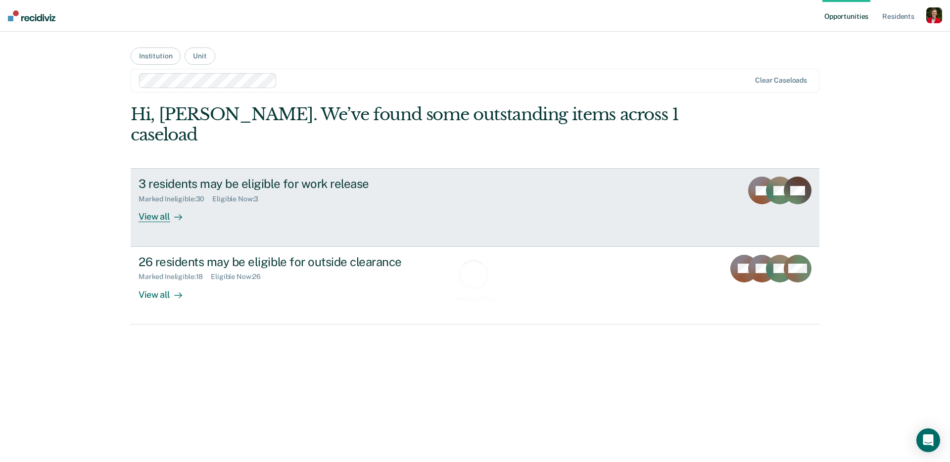 This screenshot has width=950, height=462. I want to click on div: Eligible Now : 26, so click(239, 277).